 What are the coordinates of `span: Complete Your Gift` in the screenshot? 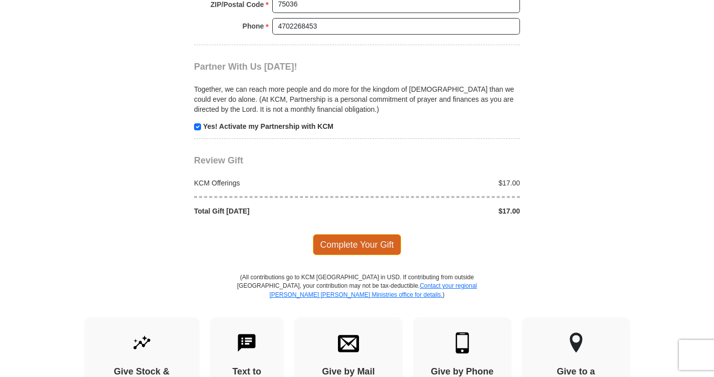 It's located at (357, 245).